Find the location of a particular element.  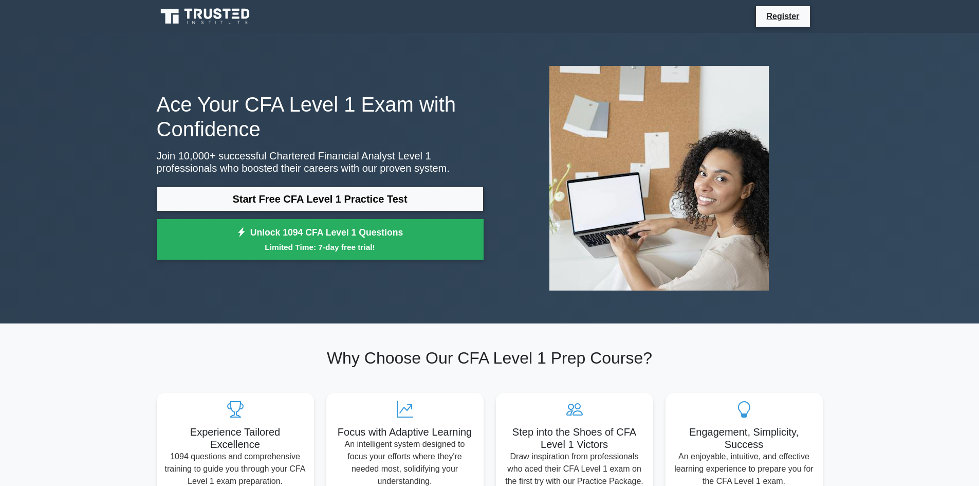

small: Limited Time: 7-day free trial! is located at coordinates (320, 247).